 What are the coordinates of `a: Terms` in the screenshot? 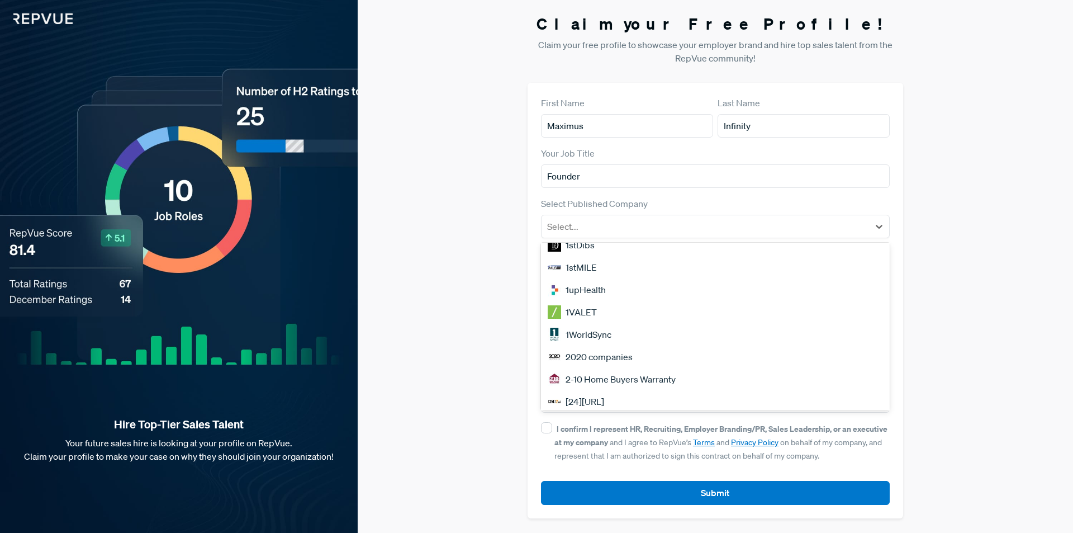 It's located at (704, 442).